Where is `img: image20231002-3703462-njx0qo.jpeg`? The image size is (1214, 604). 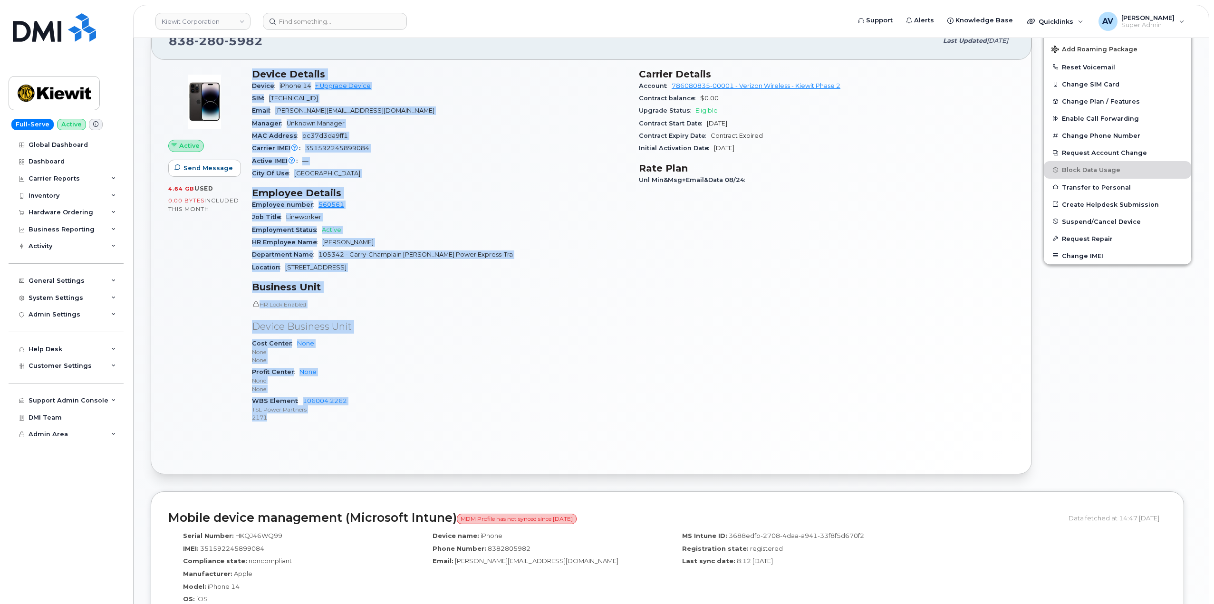 img: image20231002-3703462-njx0qo.jpeg is located at coordinates (204, 102).